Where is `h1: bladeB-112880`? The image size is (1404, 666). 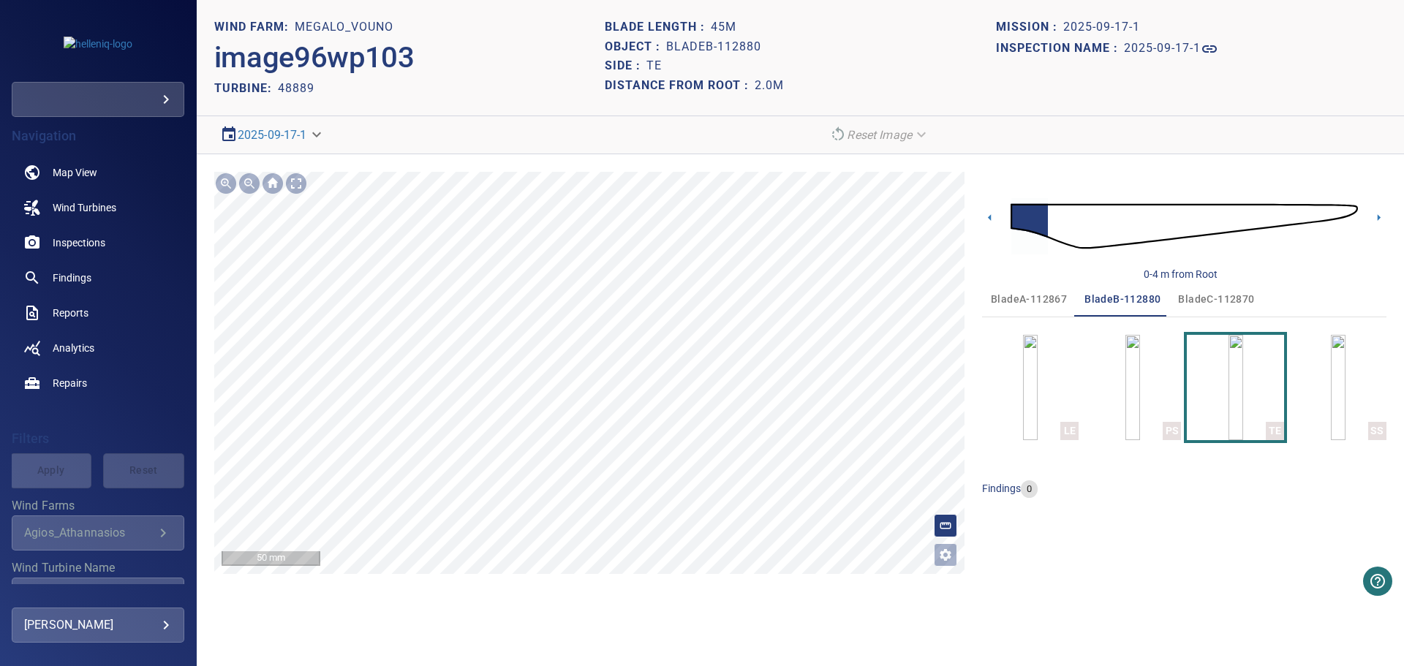 h1: bladeB-112880 is located at coordinates (714, 47).